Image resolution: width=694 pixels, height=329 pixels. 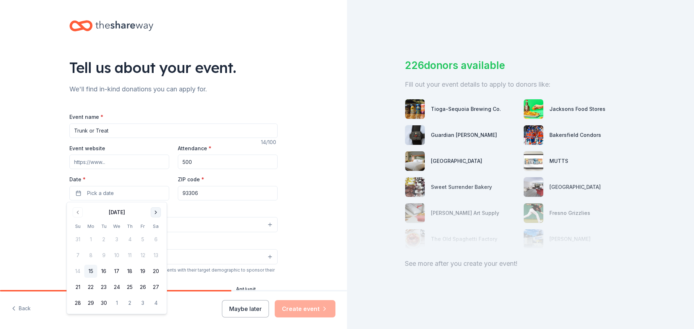 I want to click on div: Jacksons Food Stores, so click(x=577, y=109).